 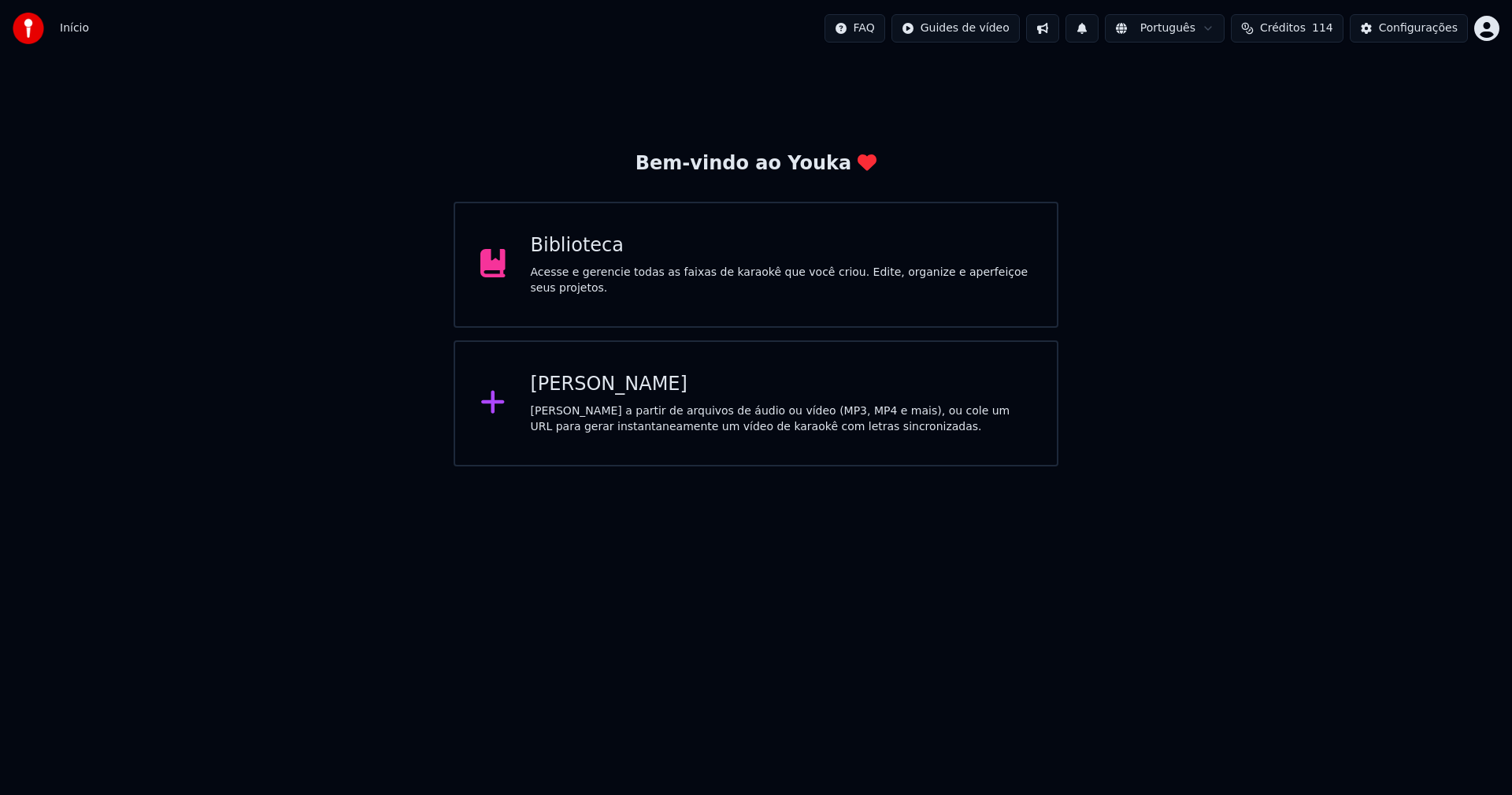 I want to click on span: Créditos, so click(x=1283, y=28).